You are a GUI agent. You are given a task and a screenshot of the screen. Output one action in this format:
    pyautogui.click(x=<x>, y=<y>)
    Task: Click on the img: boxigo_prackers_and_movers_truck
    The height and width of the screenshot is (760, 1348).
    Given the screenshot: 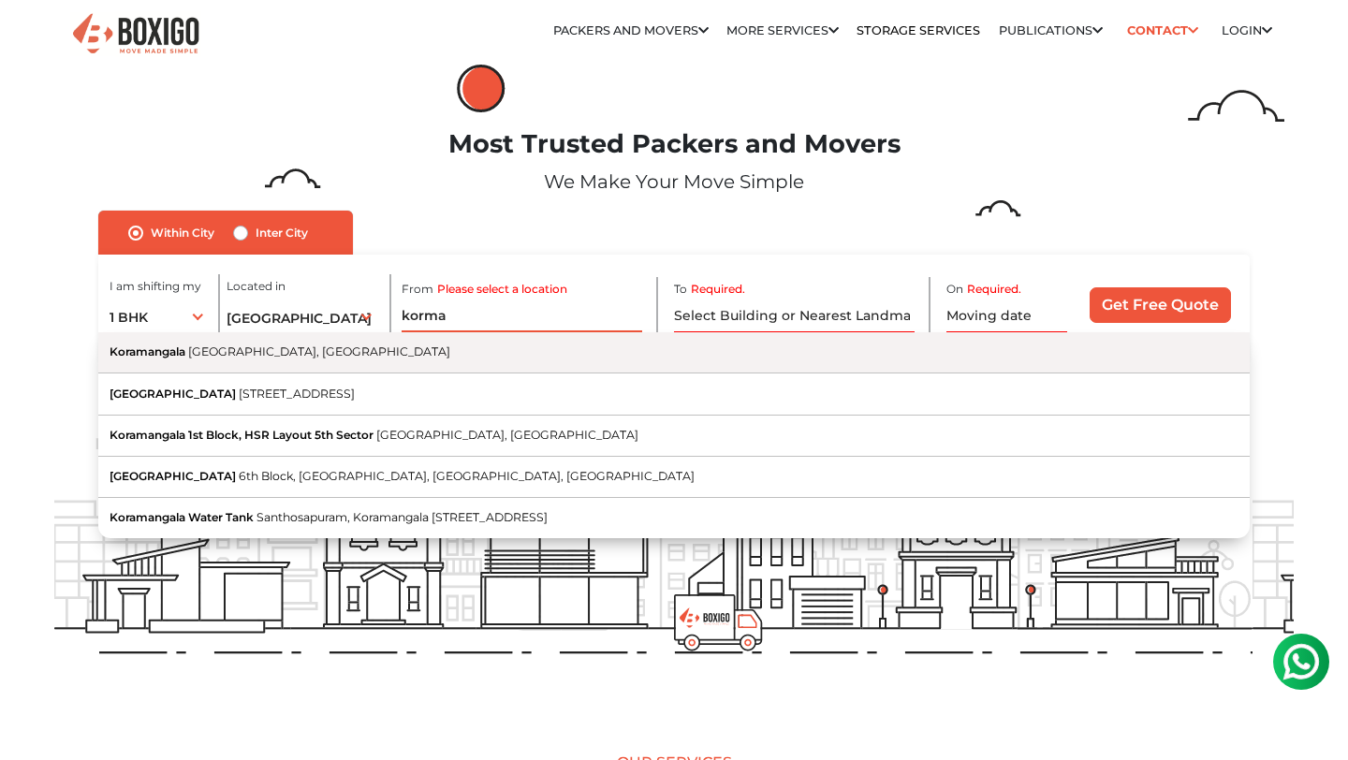 What is the action you would take?
    pyautogui.click(x=718, y=622)
    